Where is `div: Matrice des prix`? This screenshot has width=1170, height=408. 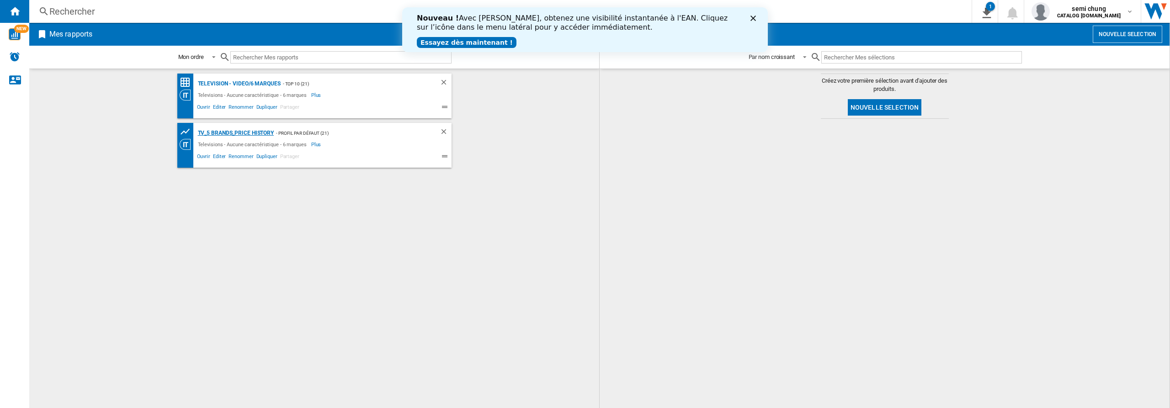
div: Matrice des prix is located at coordinates (187, 82).